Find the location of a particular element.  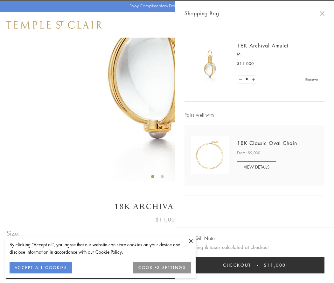

img: N88865-OV18 is located at coordinates (210, 155).